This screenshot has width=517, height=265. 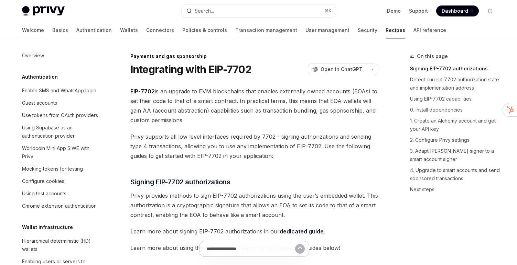 I want to click on button: Send message, so click(x=300, y=249).